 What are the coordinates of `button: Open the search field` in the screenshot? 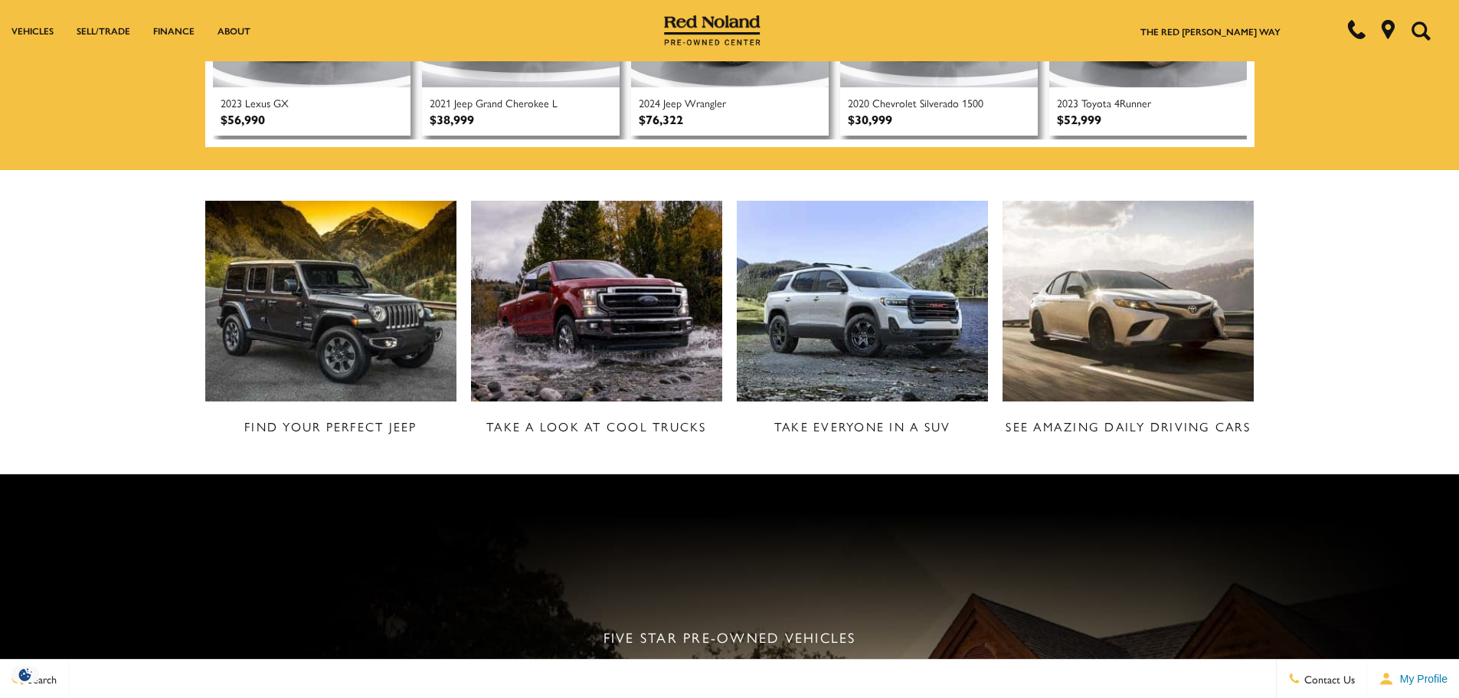 It's located at (1421, 31).